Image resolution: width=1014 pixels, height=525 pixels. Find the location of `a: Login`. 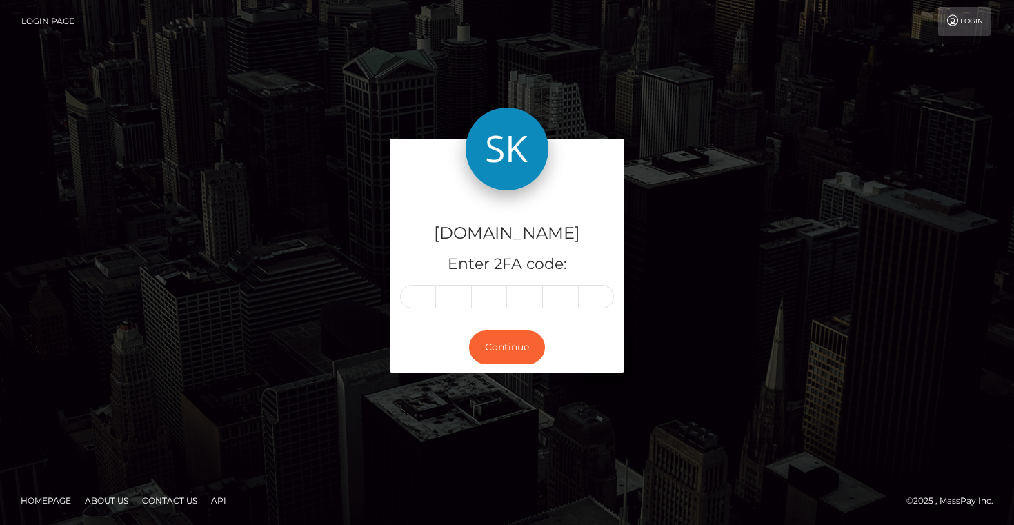

a: Login is located at coordinates (964, 21).